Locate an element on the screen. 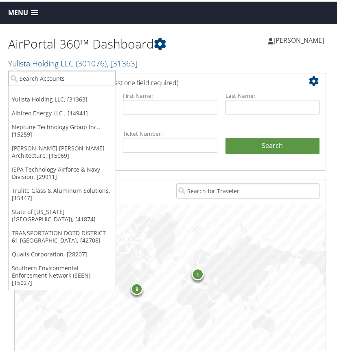 The width and height of the screenshot is (337, 353). span: , [ 31363 ] is located at coordinates (122, 61).